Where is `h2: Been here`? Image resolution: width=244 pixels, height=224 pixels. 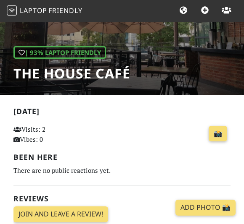
h2: Been here is located at coordinates (122, 157).